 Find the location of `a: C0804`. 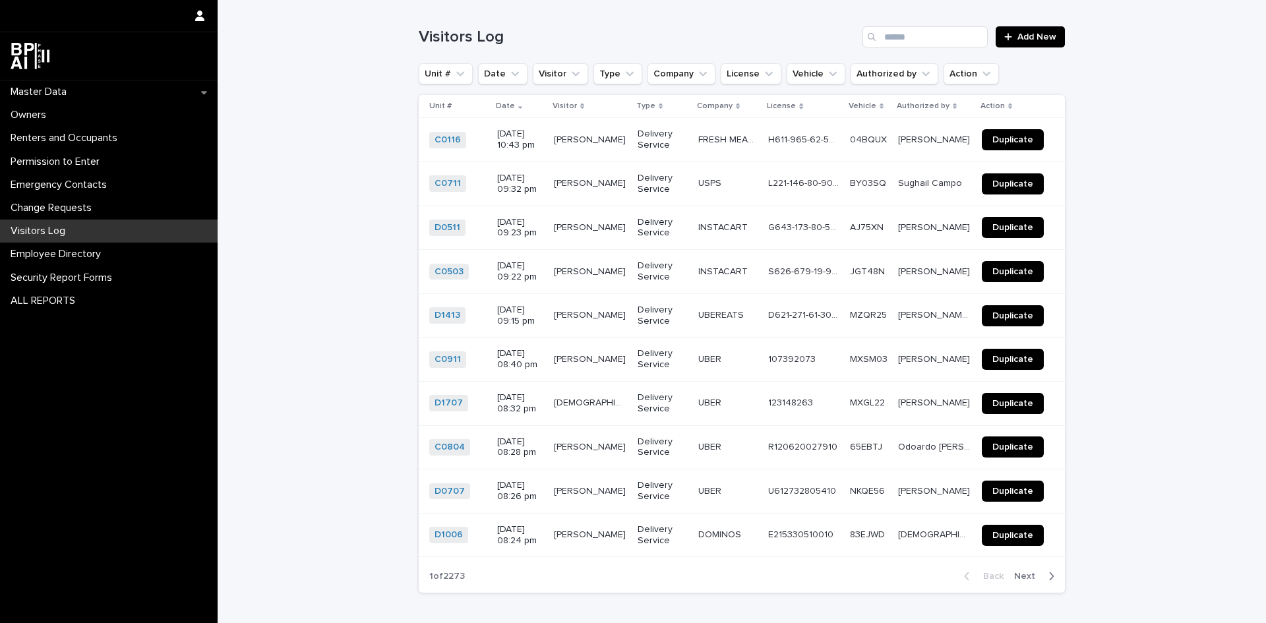

a: C0804 is located at coordinates (450, 447).